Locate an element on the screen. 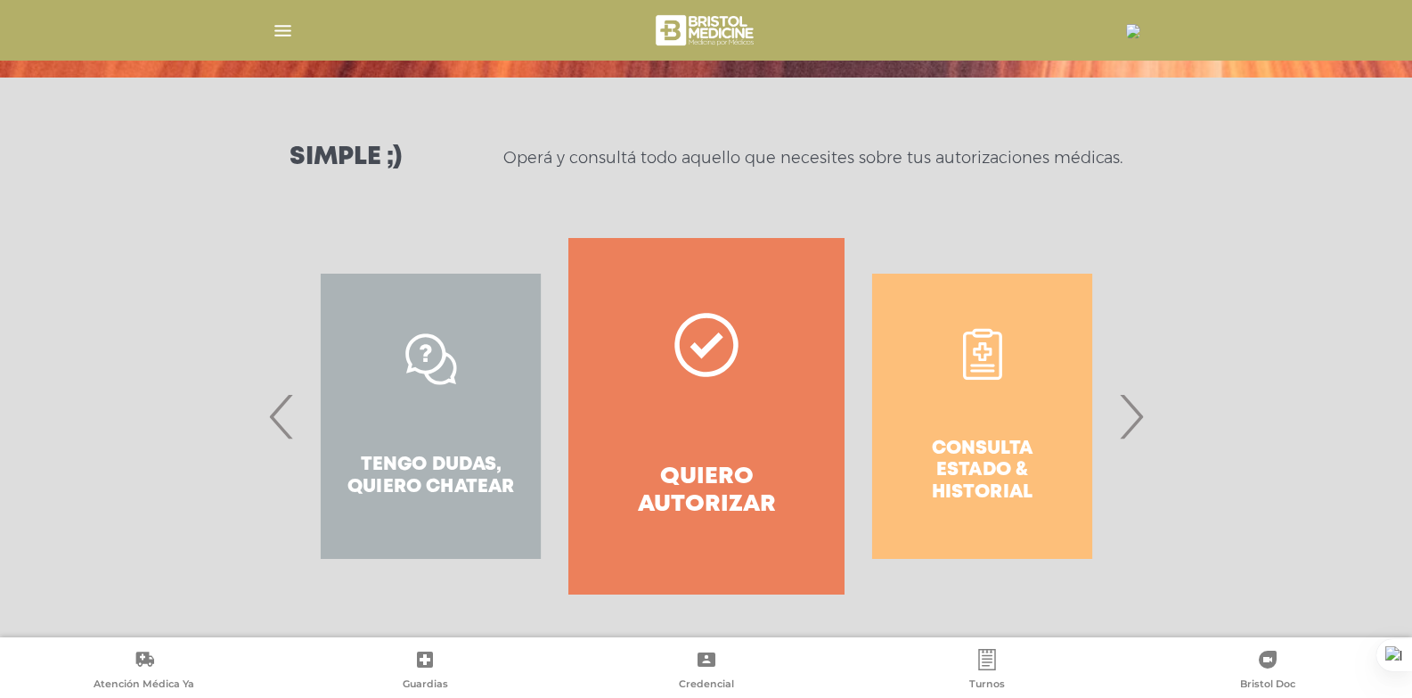 The height and width of the screenshot is (698, 1412). img: bristol-medicine-blanco.png is located at coordinates (706, 30).